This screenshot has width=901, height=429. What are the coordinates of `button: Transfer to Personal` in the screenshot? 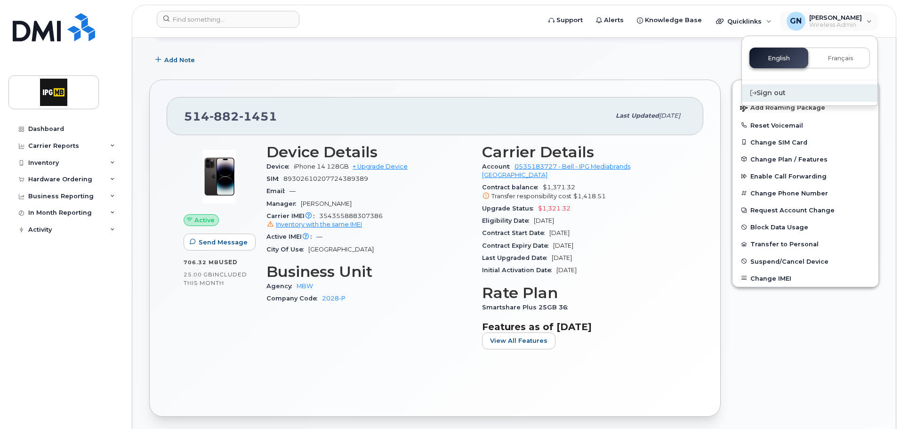 It's located at (806, 244).